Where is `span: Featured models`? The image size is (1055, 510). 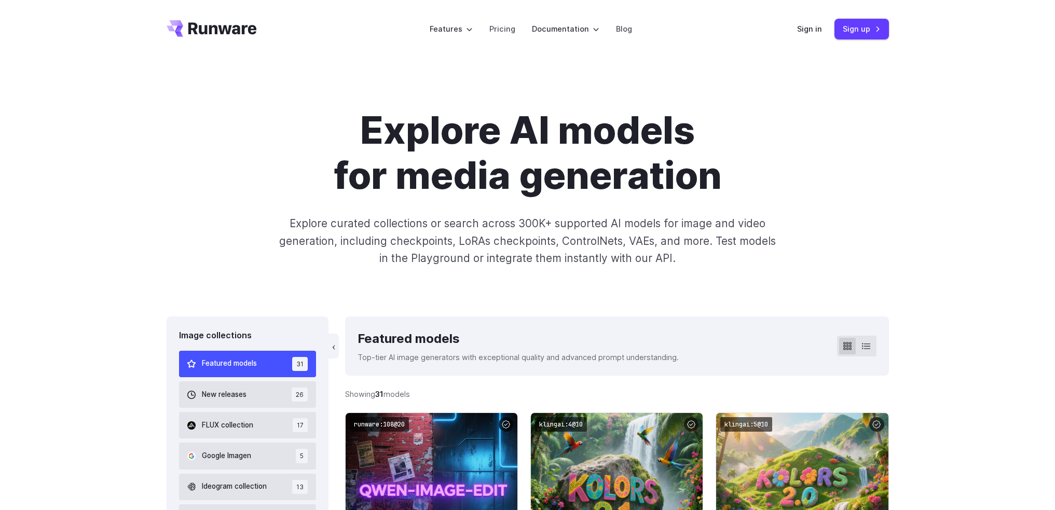
span: Featured models is located at coordinates (229, 364).